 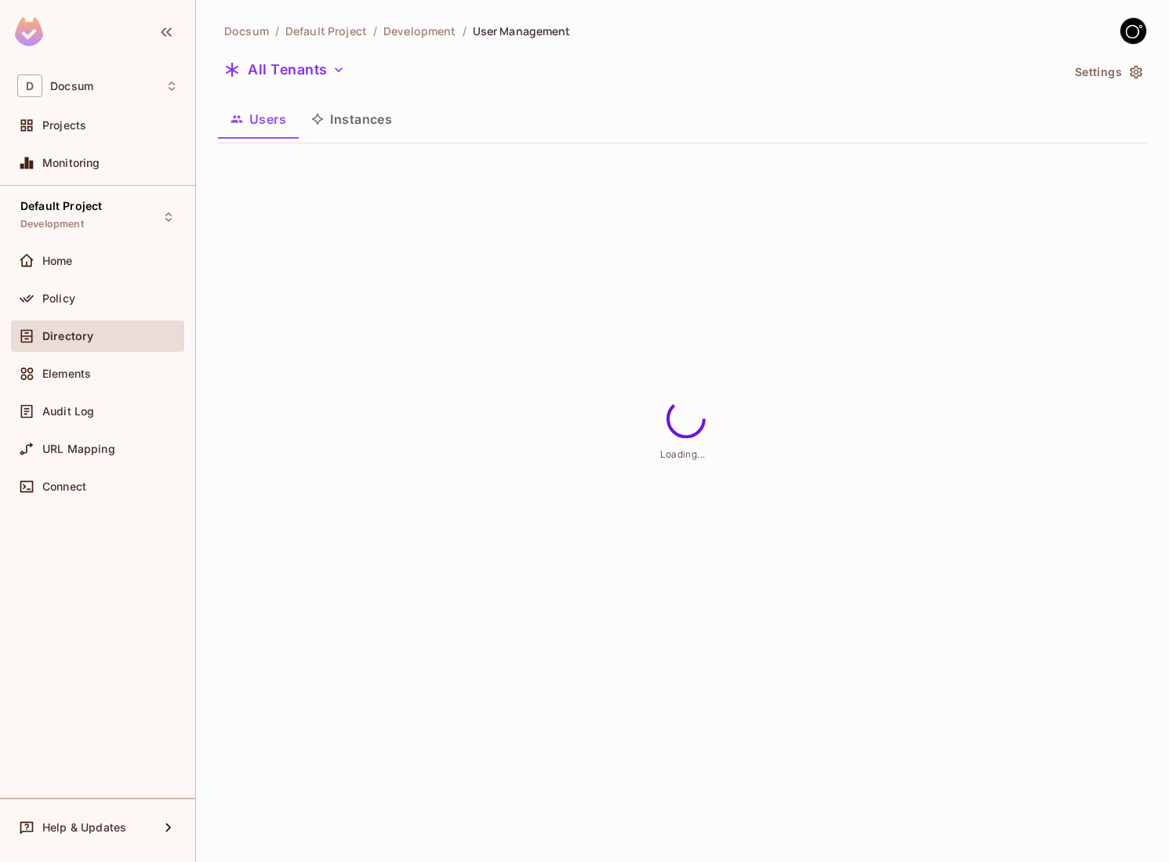 I want to click on span: Connect, so click(x=64, y=487).